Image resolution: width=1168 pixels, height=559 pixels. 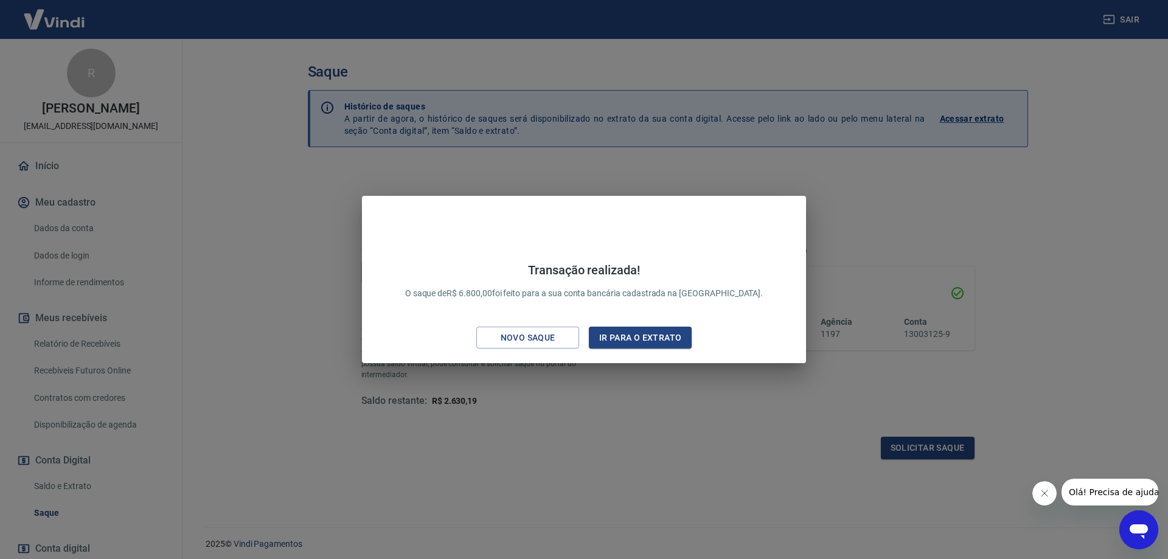 What do you see at coordinates (584, 270) in the screenshot?
I see `h4: Transação realizada!` at bounding box center [584, 270].